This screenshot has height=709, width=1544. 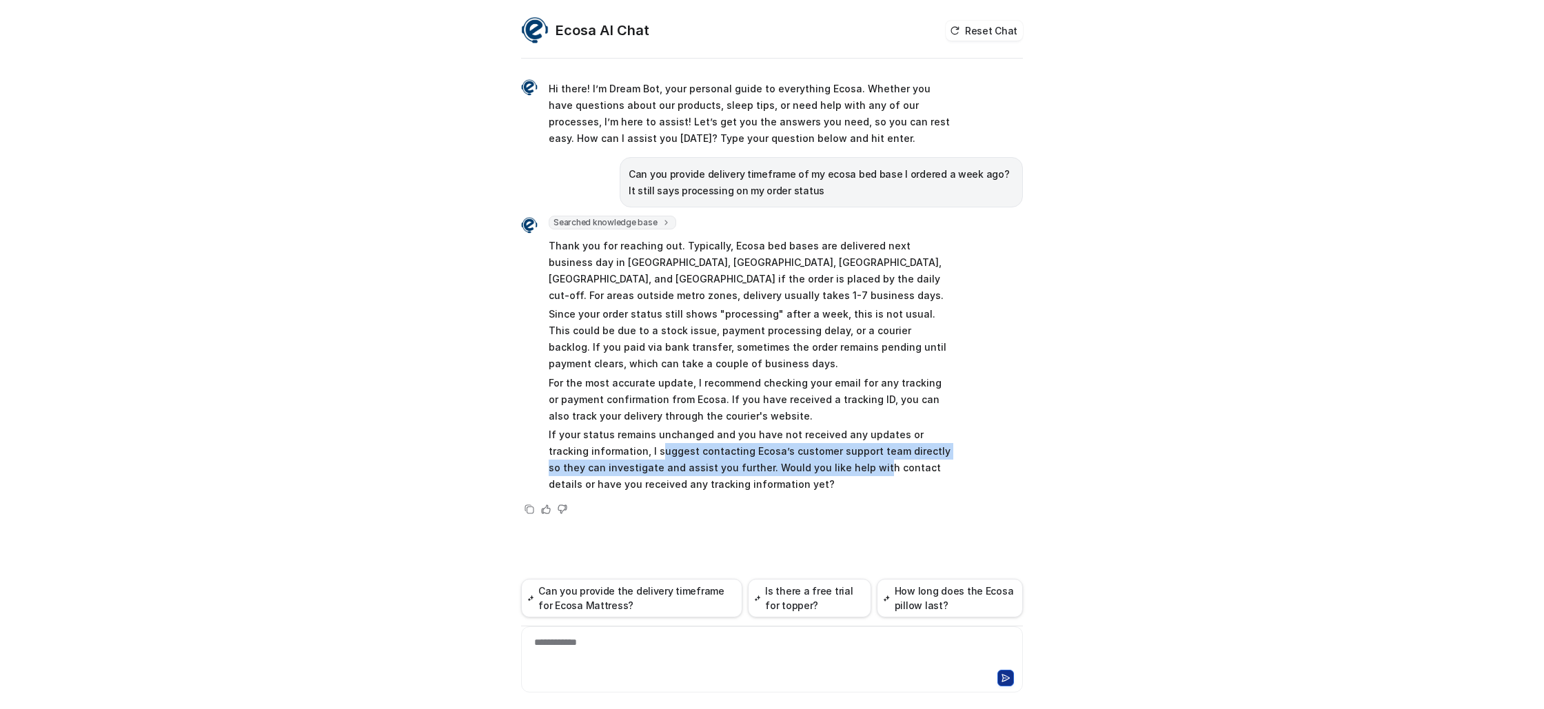 What do you see at coordinates (750, 271) in the screenshot?
I see `p: Thank you for reaching out. Typically, Ecosa bed bases are delivered next business day in [GEOGRA...` at bounding box center [750, 271].